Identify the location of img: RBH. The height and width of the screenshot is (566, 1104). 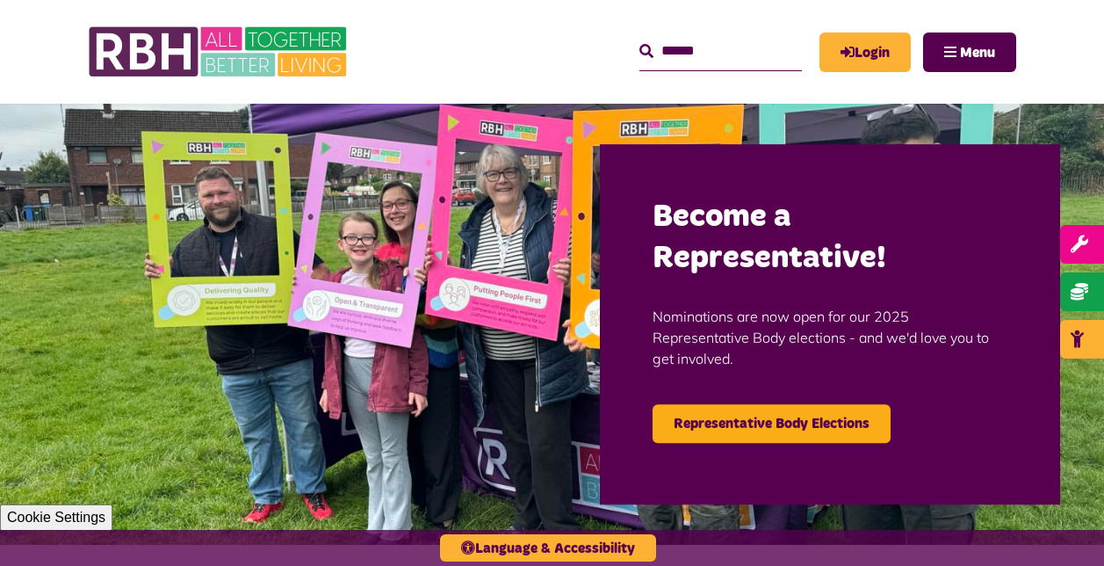
(220, 52).